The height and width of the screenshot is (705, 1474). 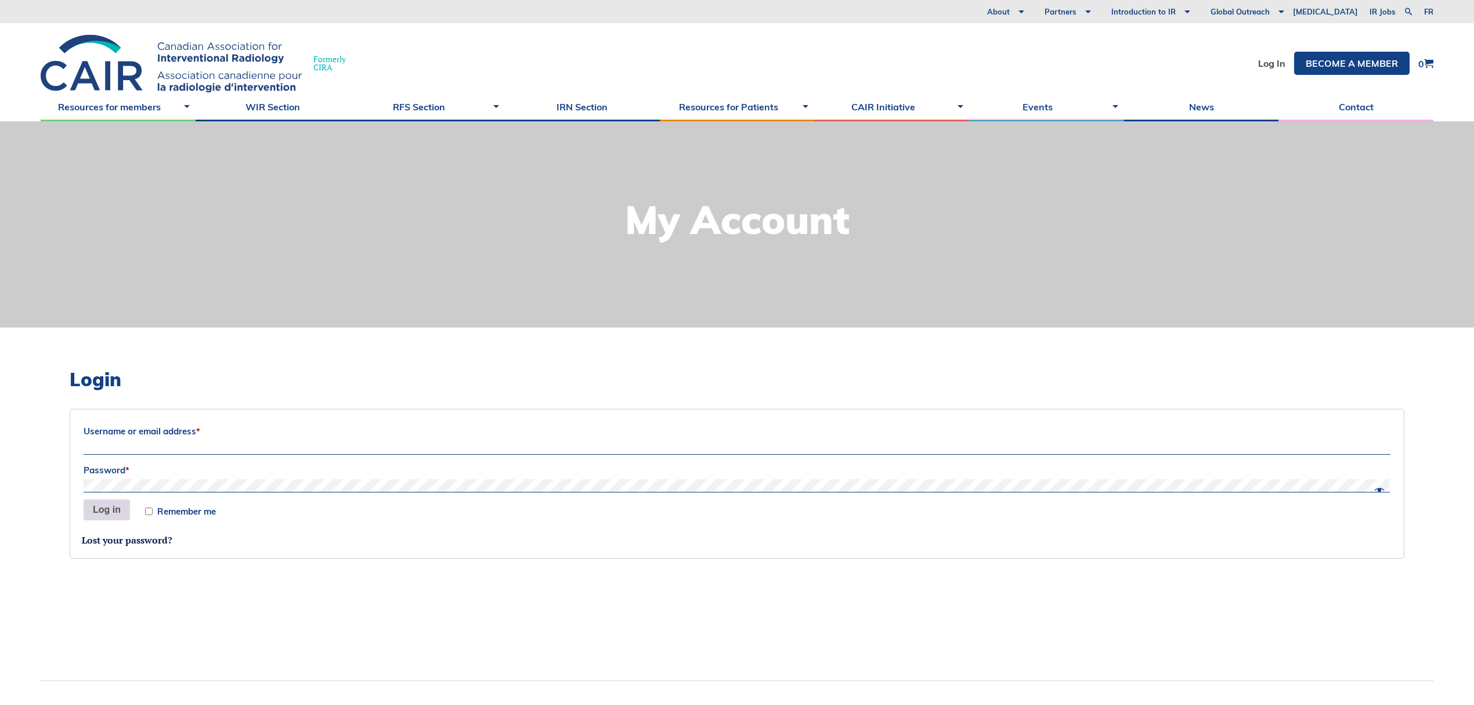 I want to click on a: News, so click(x=1201, y=107).